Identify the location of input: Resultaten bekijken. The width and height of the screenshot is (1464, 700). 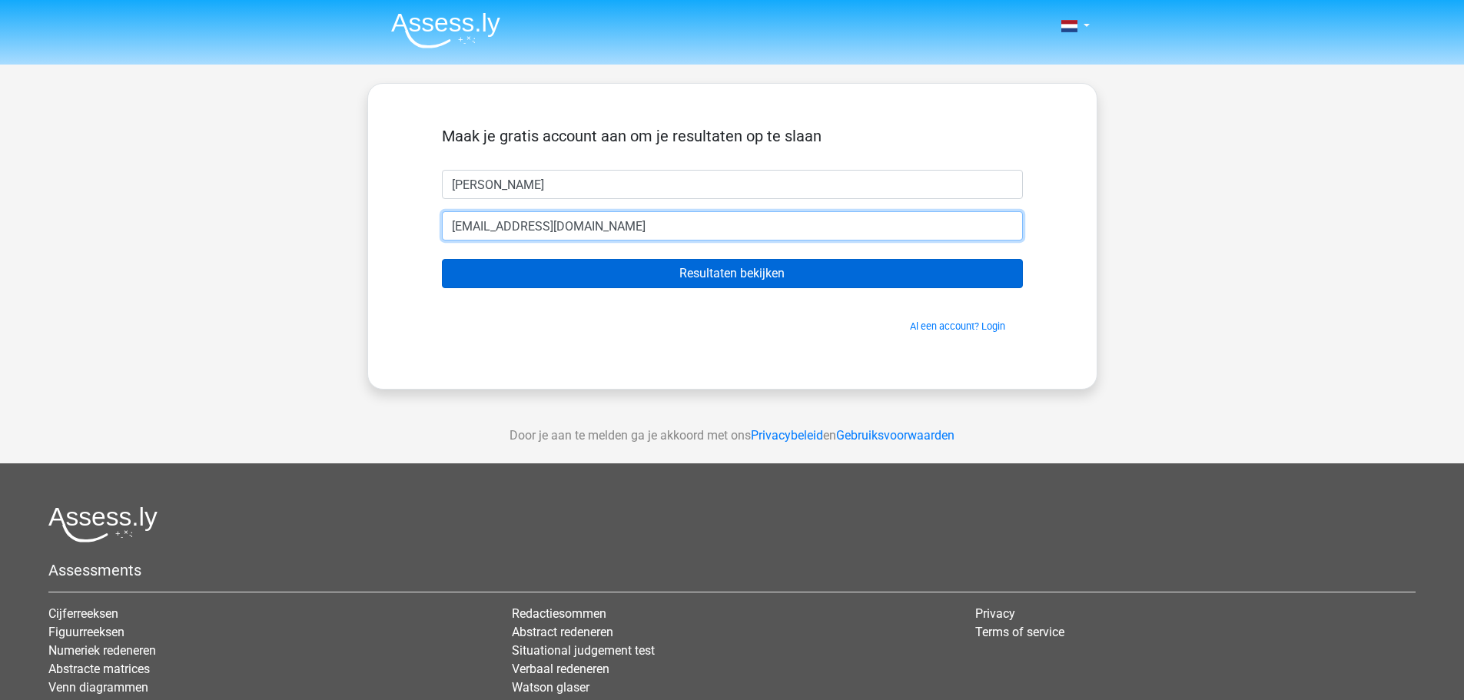
(733, 274).